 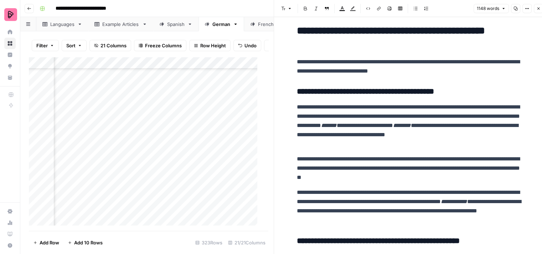 What do you see at coordinates (209, 243) in the screenshot?
I see `div: 323 Rows` at bounding box center [209, 243].